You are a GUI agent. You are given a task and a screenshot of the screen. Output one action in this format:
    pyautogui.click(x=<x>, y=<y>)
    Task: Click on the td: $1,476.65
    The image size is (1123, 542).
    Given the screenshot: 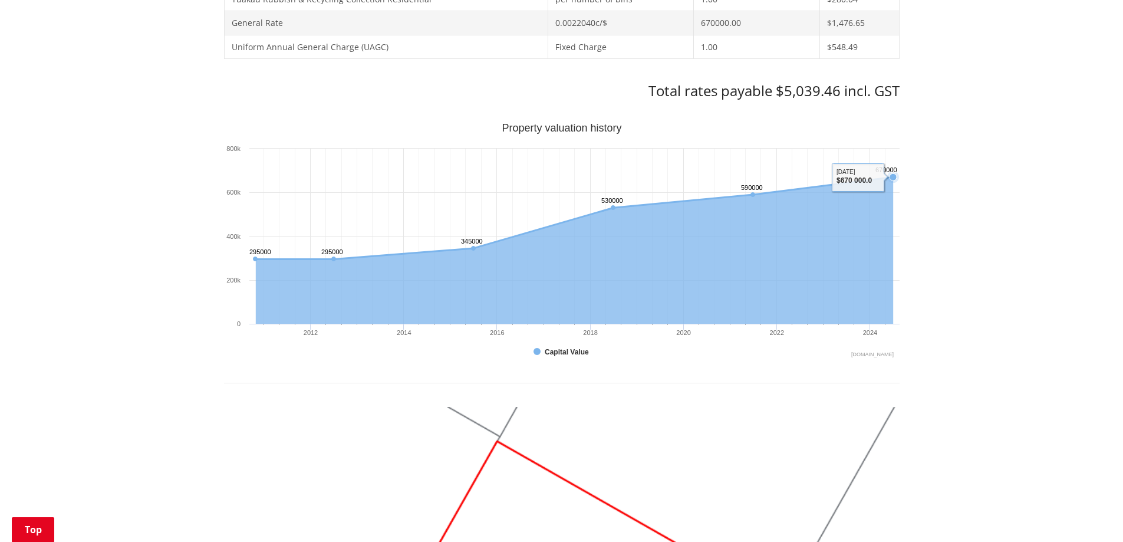 What is the action you would take?
    pyautogui.click(x=859, y=23)
    